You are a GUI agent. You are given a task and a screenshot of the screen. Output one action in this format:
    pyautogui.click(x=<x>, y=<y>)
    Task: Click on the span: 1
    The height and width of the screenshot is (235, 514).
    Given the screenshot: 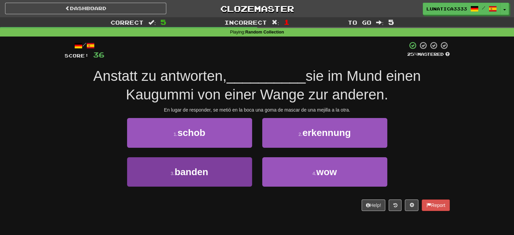 What is the action you would take?
    pyautogui.click(x=286, y=22)
    